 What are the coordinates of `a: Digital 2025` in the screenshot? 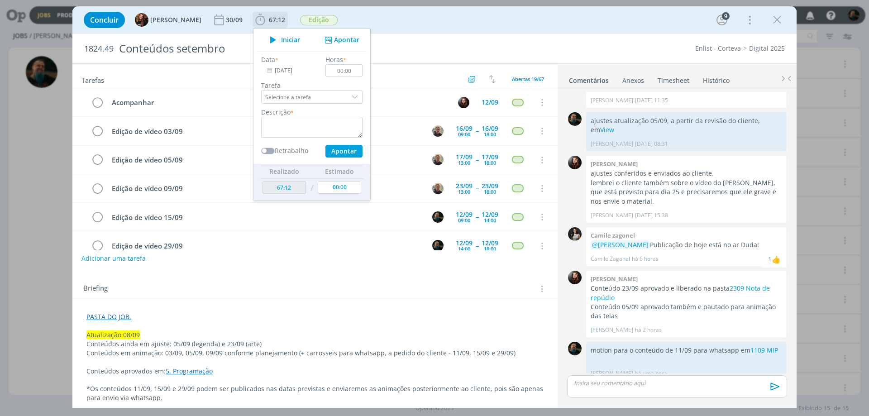 It's located at (767, 48).